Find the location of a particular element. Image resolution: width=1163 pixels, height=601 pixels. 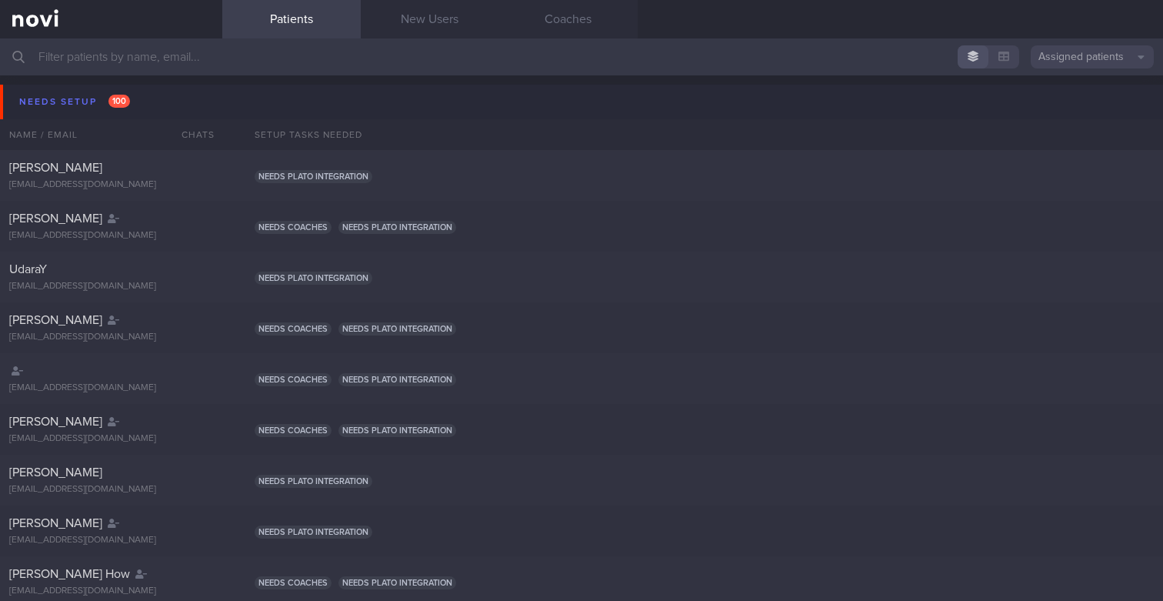

div: Needs setup is located at coordinates (75, 102).